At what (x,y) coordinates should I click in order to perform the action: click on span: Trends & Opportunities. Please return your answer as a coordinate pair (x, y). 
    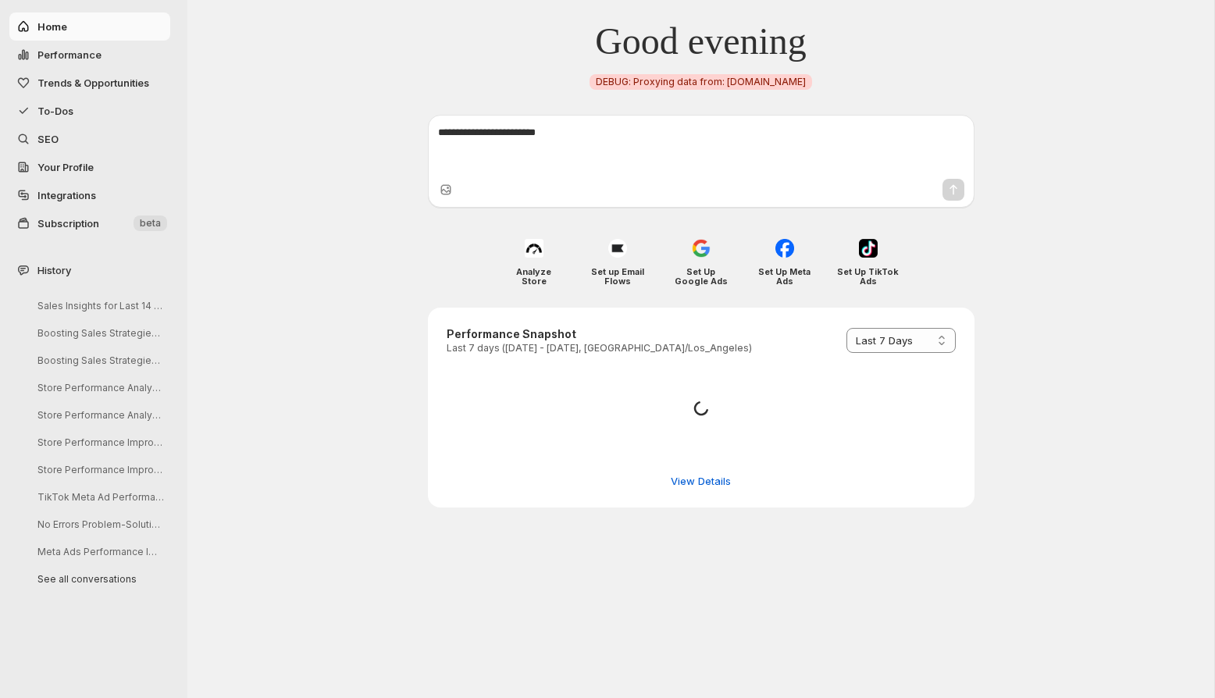
    Looking at the image, I should click on (93, 83).